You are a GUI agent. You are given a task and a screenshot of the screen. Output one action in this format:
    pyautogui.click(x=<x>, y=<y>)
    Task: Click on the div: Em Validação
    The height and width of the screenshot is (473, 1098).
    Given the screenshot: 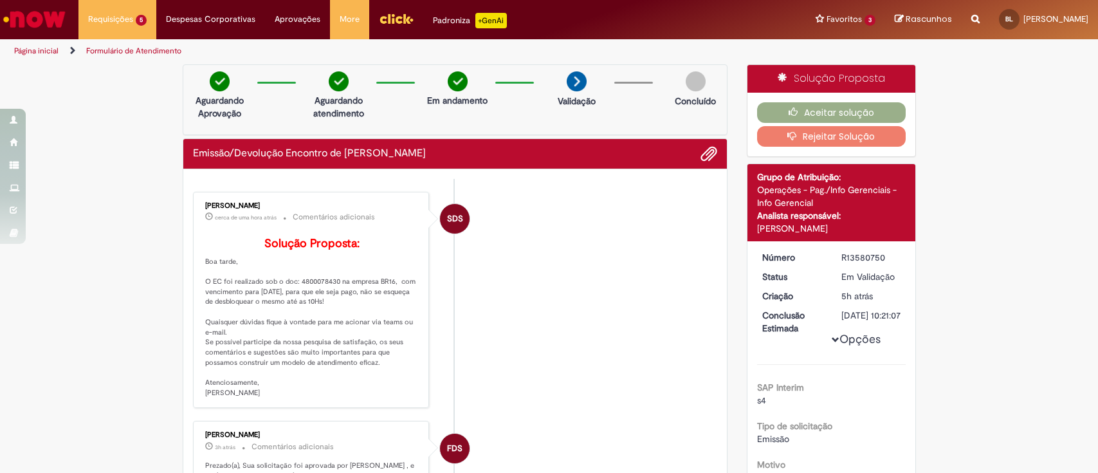 What is the action you would take?
    pyautogui.click(x=871, y=277)
    